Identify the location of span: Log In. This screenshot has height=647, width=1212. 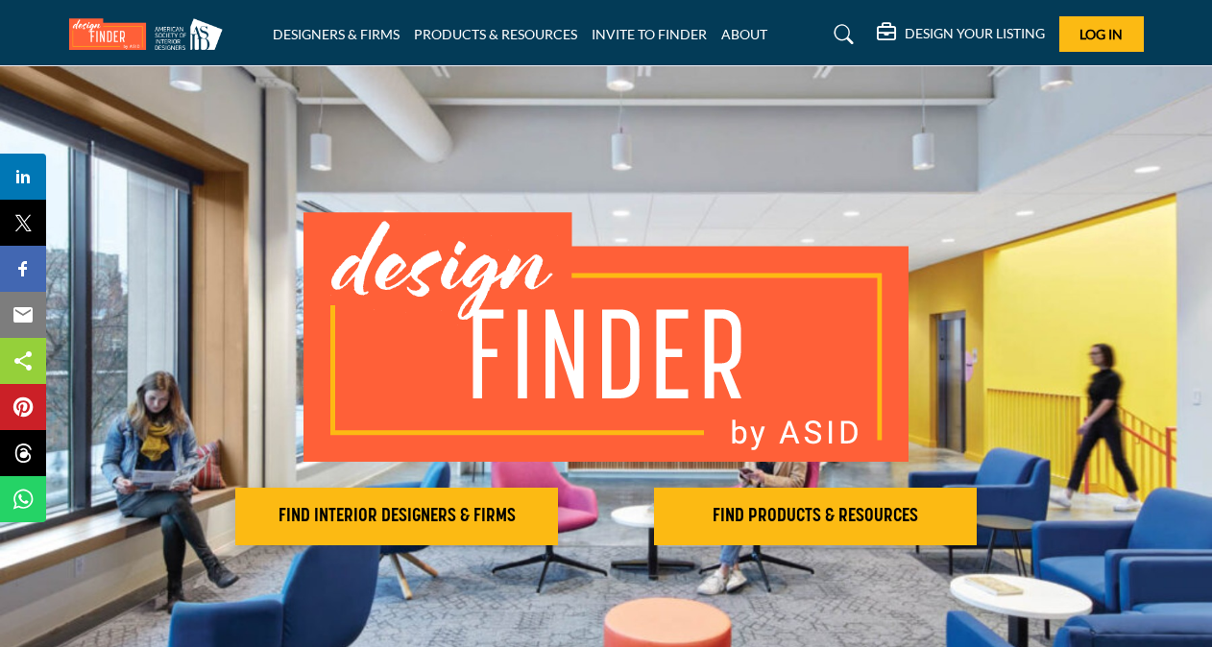
(1101, 34).